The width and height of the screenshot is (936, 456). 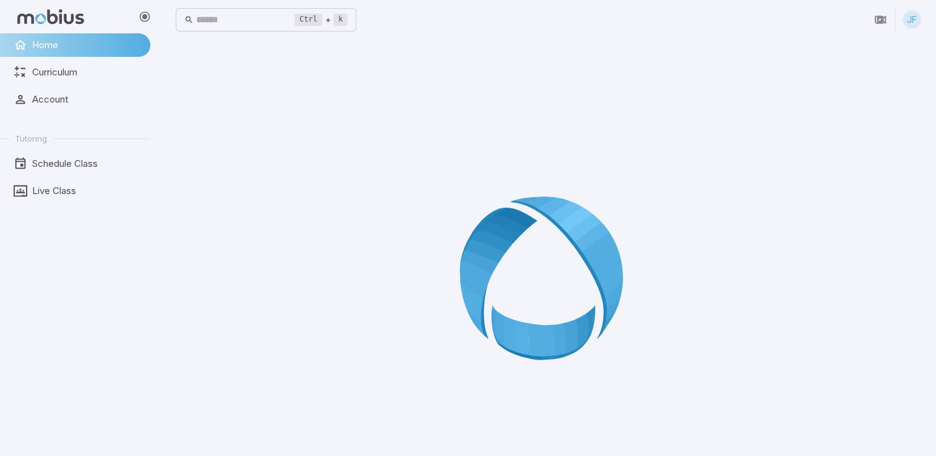 I want to click on kbd: Ctrl, so click(x=308, y=20).